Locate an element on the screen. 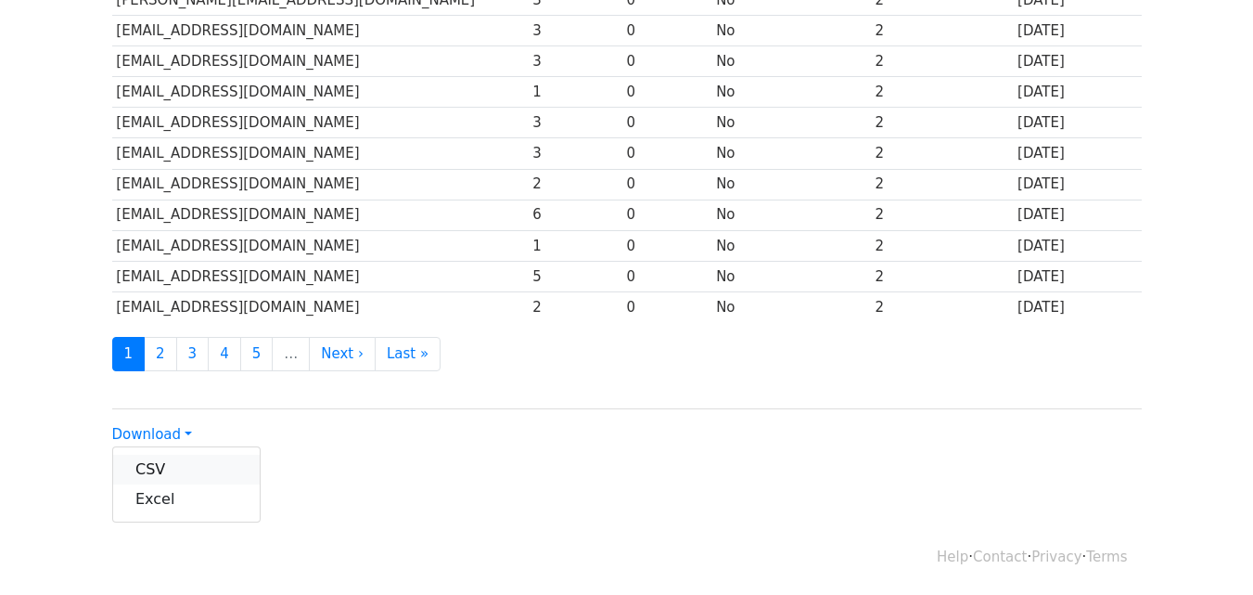  a: 1 is located at coordinates (129, 353).